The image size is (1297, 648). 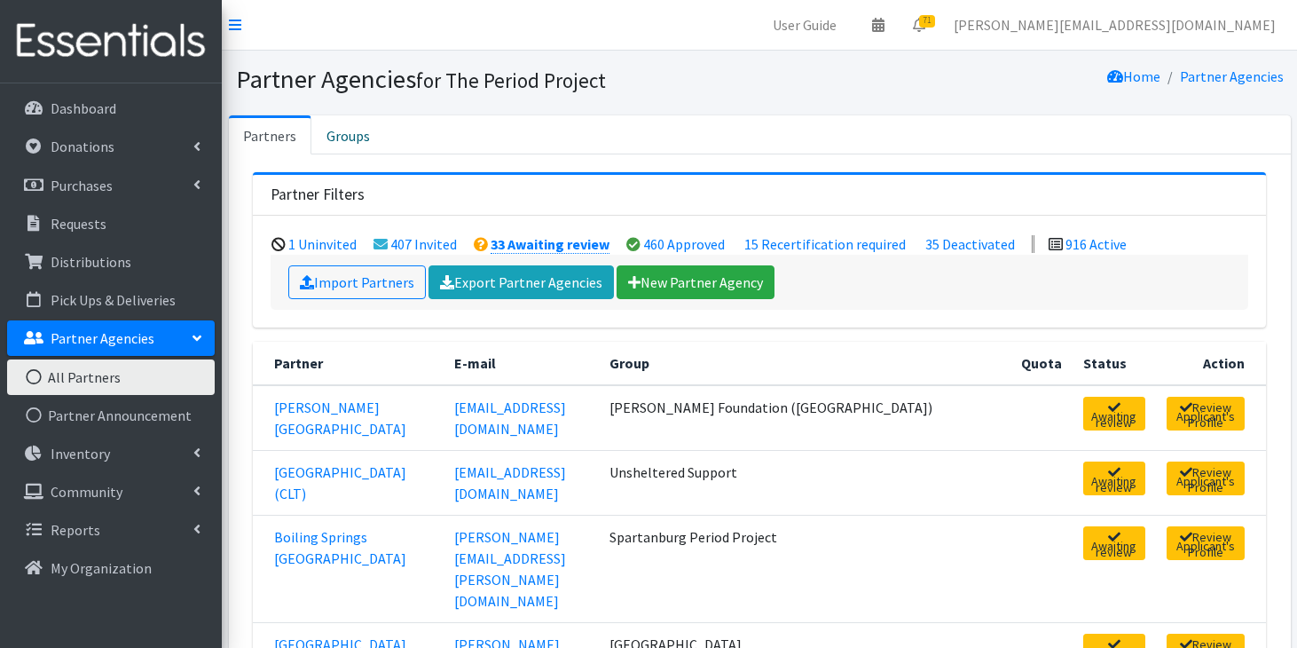 What do you see at coordinates (101, 568) in the screenshot?
I see `p: My Organization` at bounding box center [101, 568].